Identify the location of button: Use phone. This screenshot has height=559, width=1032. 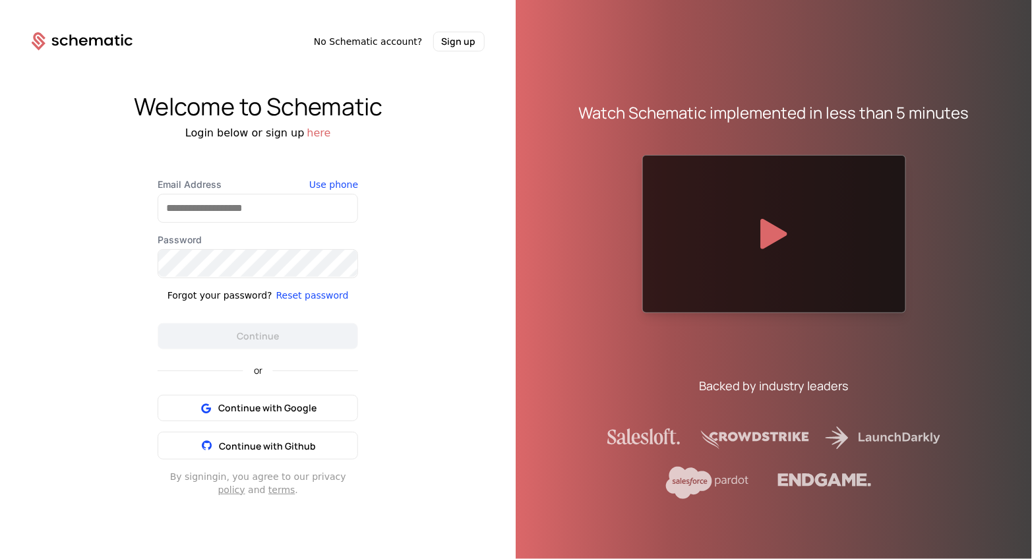
(334, 185).